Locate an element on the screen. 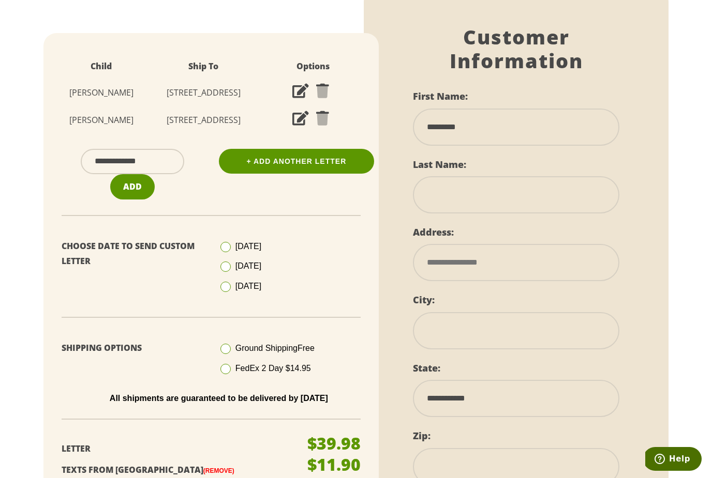 The height and width of the screenshot is (478, 712). span: Help is located at coordinates (34, 12).